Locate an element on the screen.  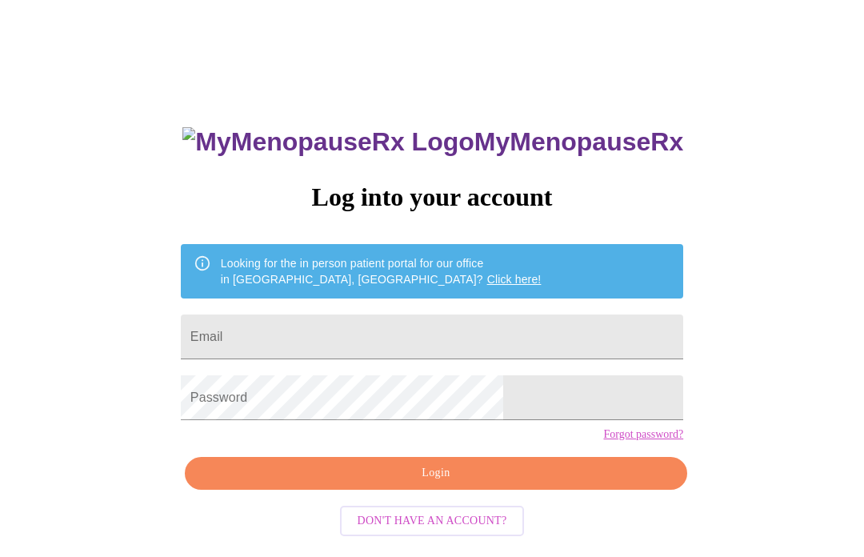
a: Forgot password? is located at coordinates (643, 434).